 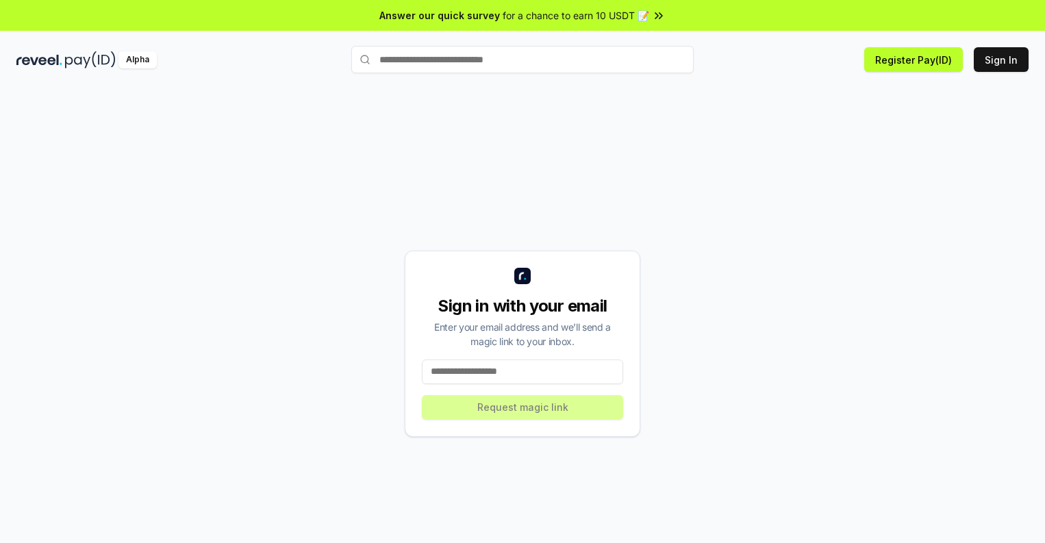 I want to click on button: Sign In, so click(x=1001, y=60).